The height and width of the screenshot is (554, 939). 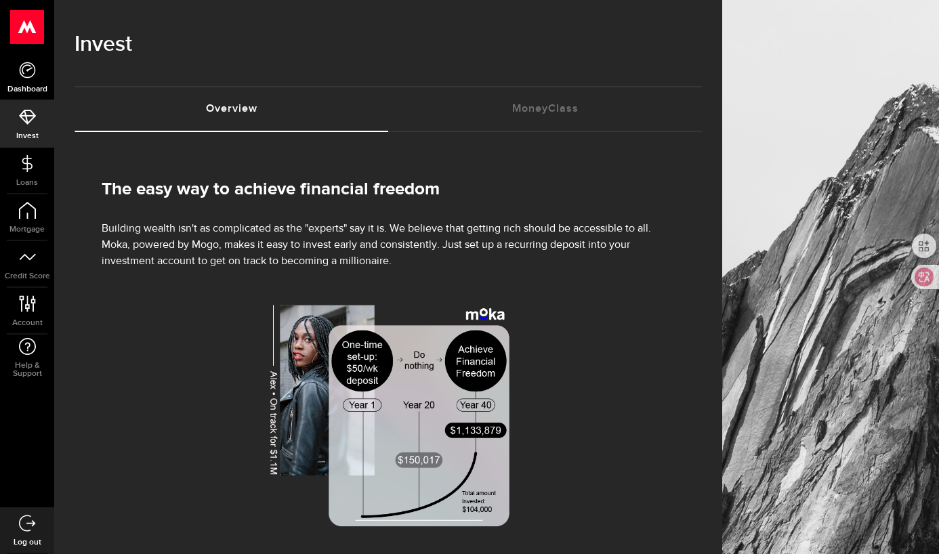 I want to click on h2: The easy way to achieve financial freedom, so click(x=388, y=190).